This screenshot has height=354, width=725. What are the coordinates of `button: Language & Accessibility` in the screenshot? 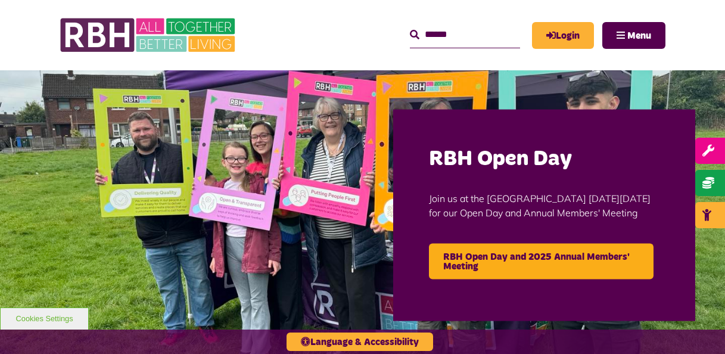 It's located at (360, 341).